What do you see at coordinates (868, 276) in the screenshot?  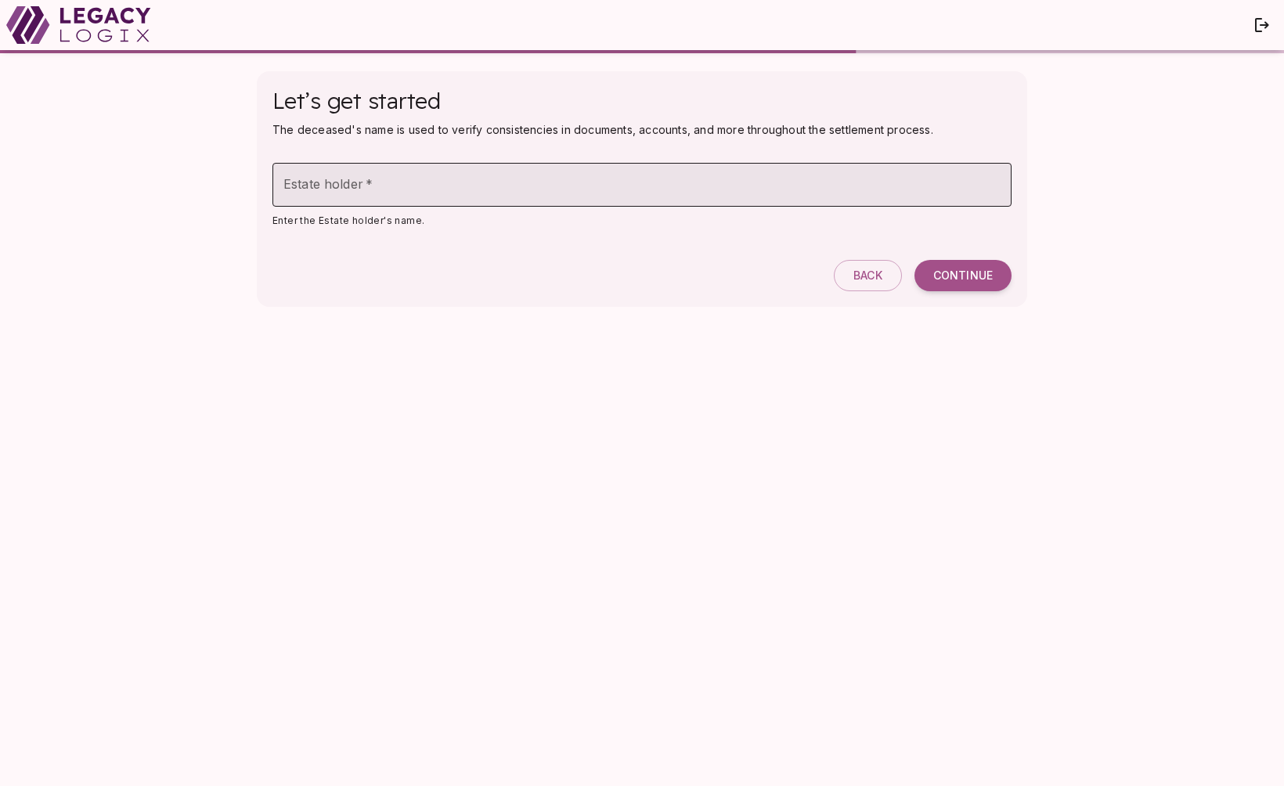 I see `span: Back` at bounding box center [868, 276].